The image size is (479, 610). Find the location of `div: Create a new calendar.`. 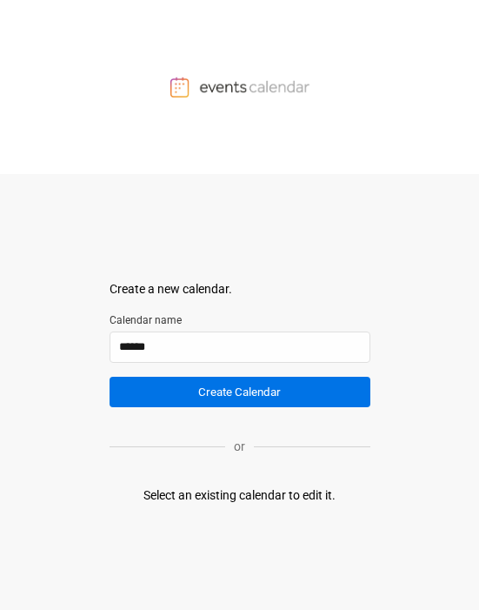

div: Create a new calendar. is located at coordinates (240, 289).